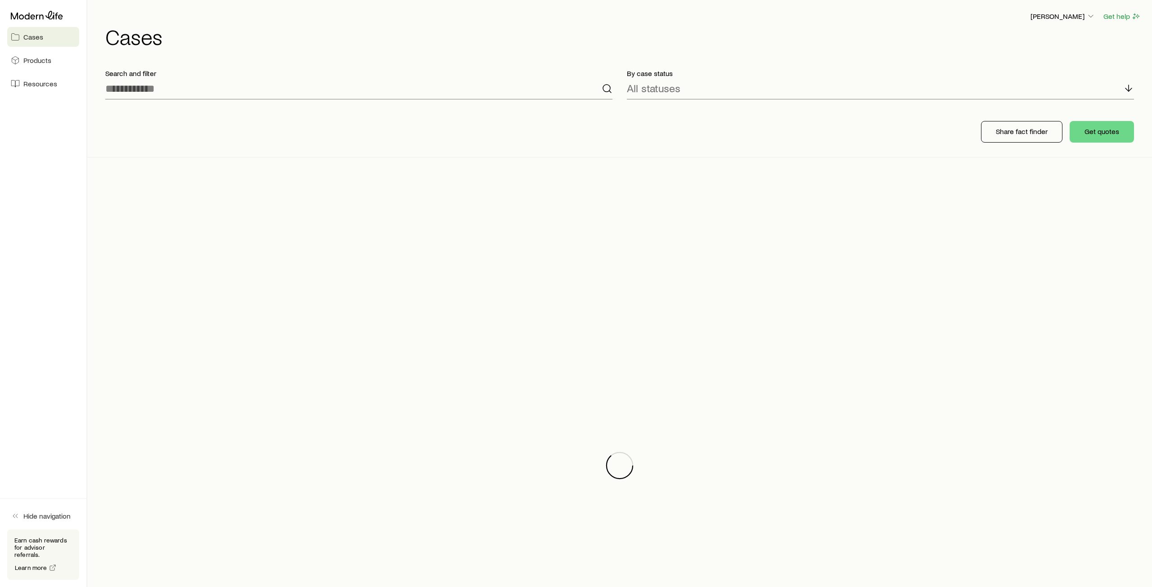  What do you see at coordinates (43, 60) in the screenshot?
I see `a: Products` at bounding box center [43, 60].